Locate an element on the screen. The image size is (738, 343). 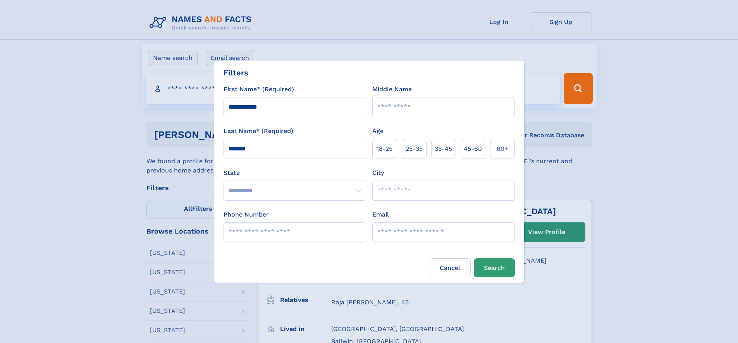
label: City is located at coordinates (378, 173).